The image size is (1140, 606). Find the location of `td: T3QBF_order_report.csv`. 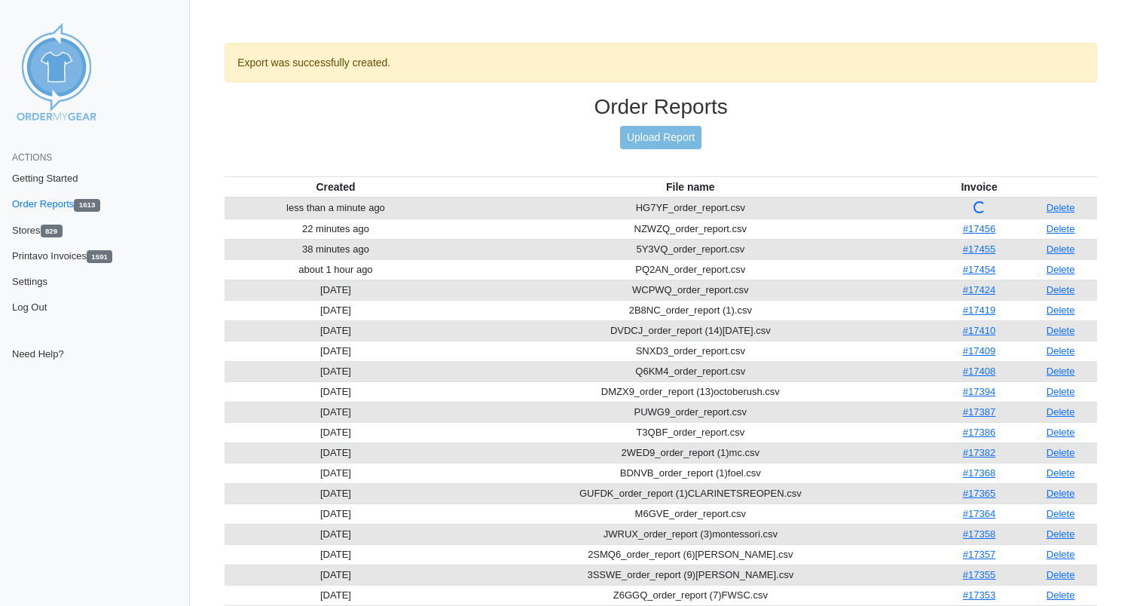

td: T3QBF_order_report.csv is located at coordinates (690, 432).